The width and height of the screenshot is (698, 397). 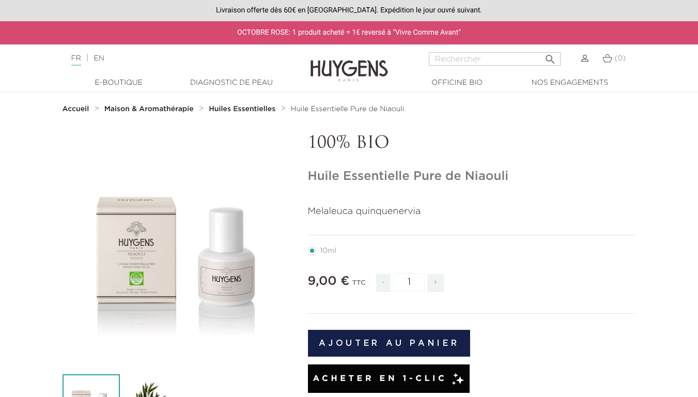 What do you see at coordinates (77, 109) in the screenshot?
I see `a: Accueil` at bounding box center [77, 109].